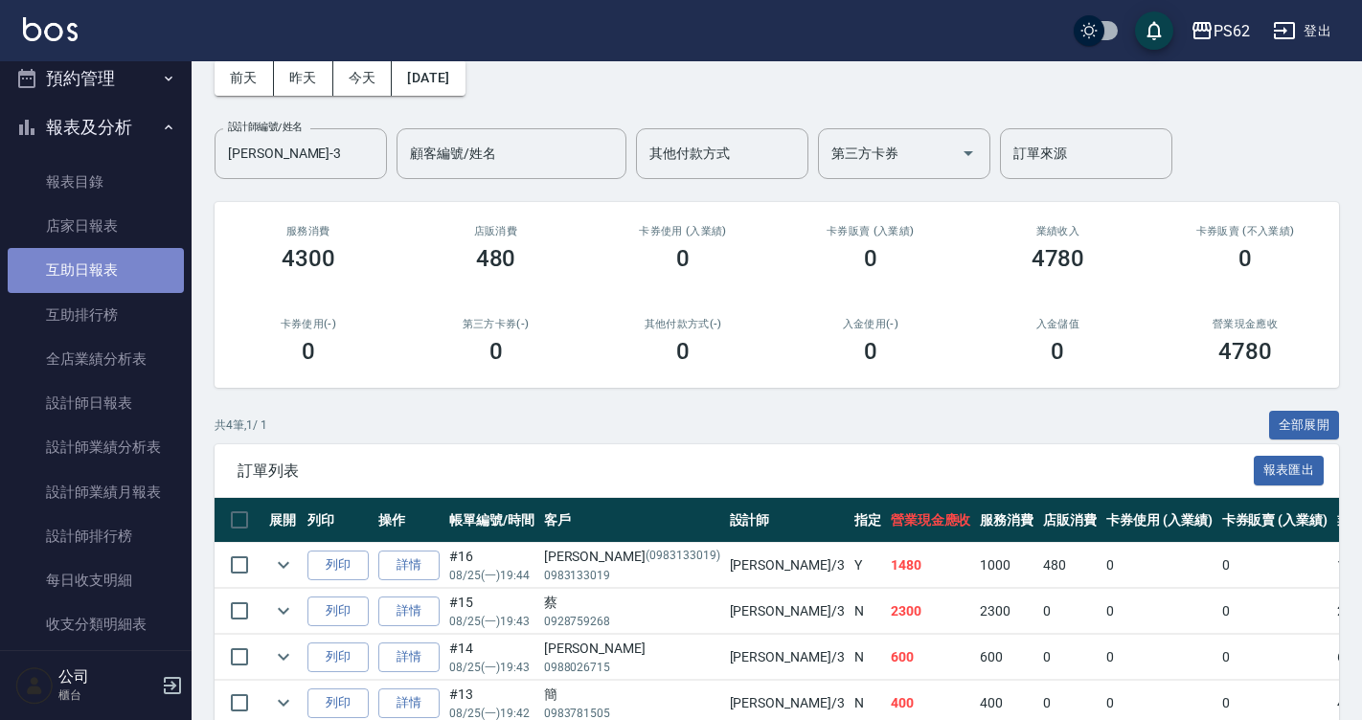 The height and width of the screenshot is (720, 1362). I want to click on td: Y, so click(868, 565).